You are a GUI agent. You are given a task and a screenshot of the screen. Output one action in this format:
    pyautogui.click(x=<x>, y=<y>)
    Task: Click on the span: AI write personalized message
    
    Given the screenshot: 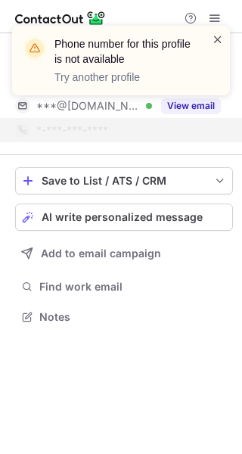 What is the action you would take?
    pyautogui.click(x=122, y=217)
    